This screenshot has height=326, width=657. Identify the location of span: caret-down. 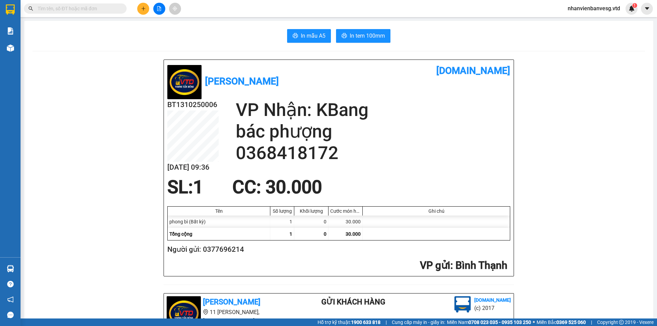
(647, 9).